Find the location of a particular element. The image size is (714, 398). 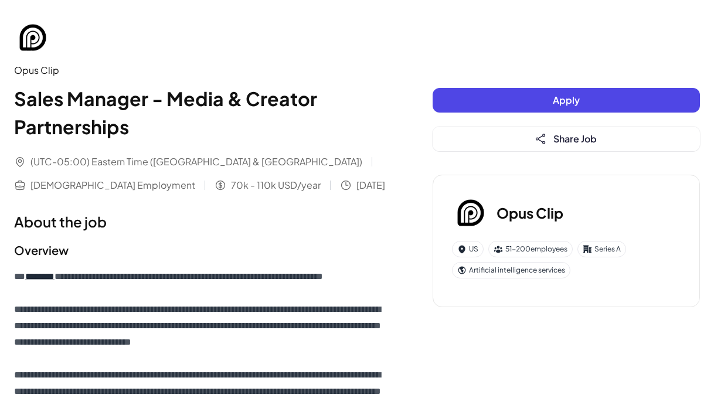

h3: Opus Clip is located at coordinates (530, 213).